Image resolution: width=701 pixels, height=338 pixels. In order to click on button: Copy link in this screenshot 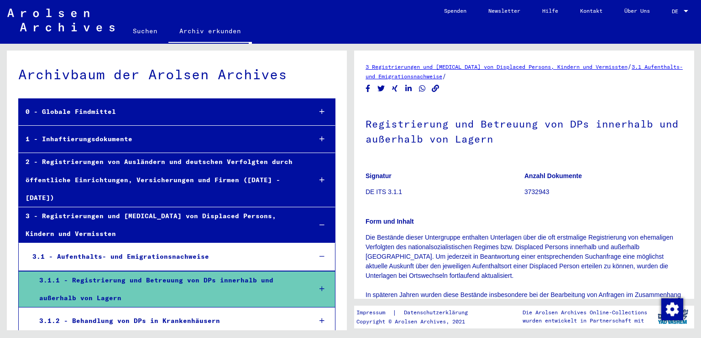, I will do `click(435, 88)`.